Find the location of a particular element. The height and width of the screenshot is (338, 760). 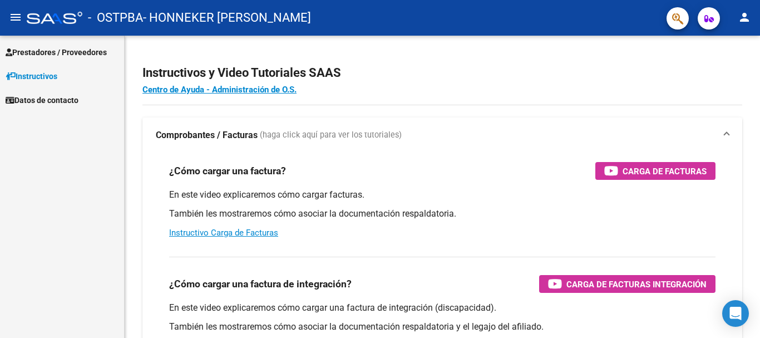

p: También les mostraremos cómo asociar la documentación respaldatoria. is located at coordinates (442, 214).